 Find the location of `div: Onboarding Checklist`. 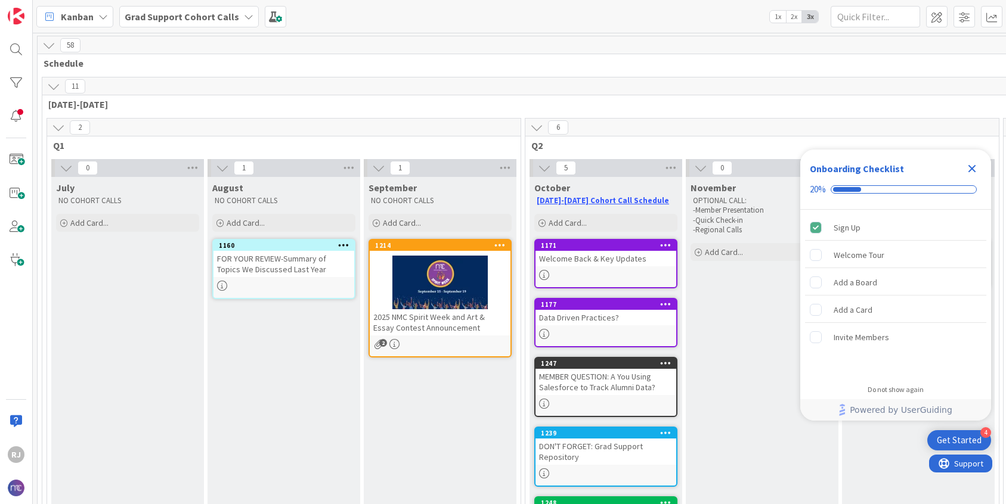

div: Onboarding Checklist is located at coordinates (857, 169).